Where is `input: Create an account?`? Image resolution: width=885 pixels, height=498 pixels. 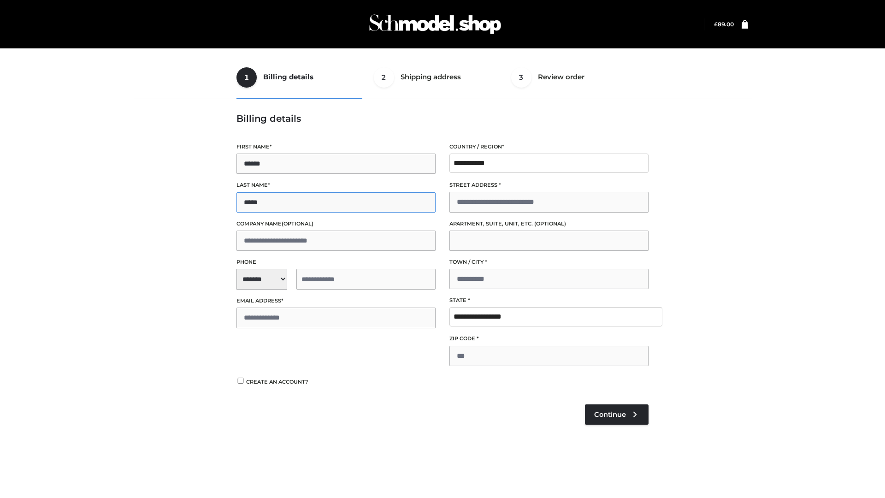 input: Create an account? is located at coordinates (241, 380).